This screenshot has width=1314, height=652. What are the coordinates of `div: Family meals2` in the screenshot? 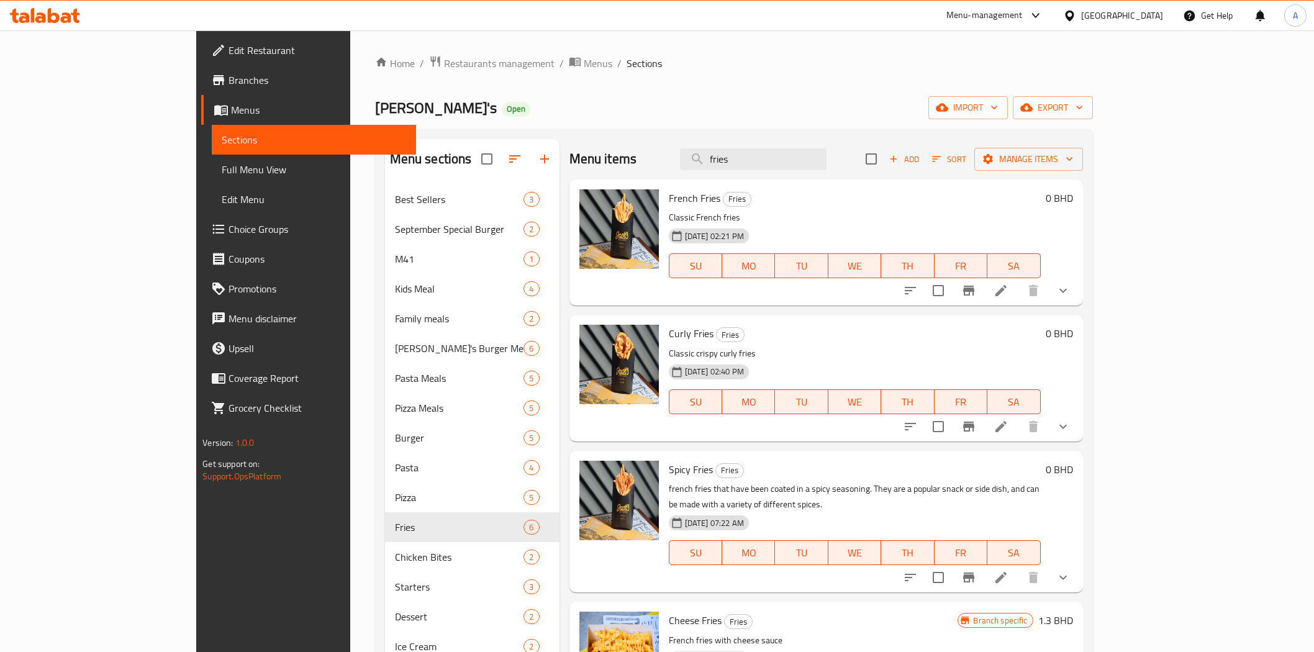 It's located at (472, 319).